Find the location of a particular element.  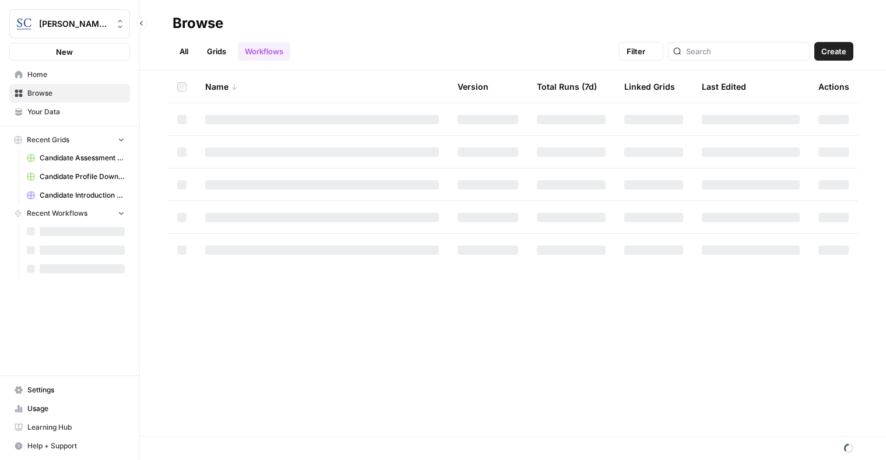

span: Candidate Introduction Download Sheet is located at coordinates (82, 195).